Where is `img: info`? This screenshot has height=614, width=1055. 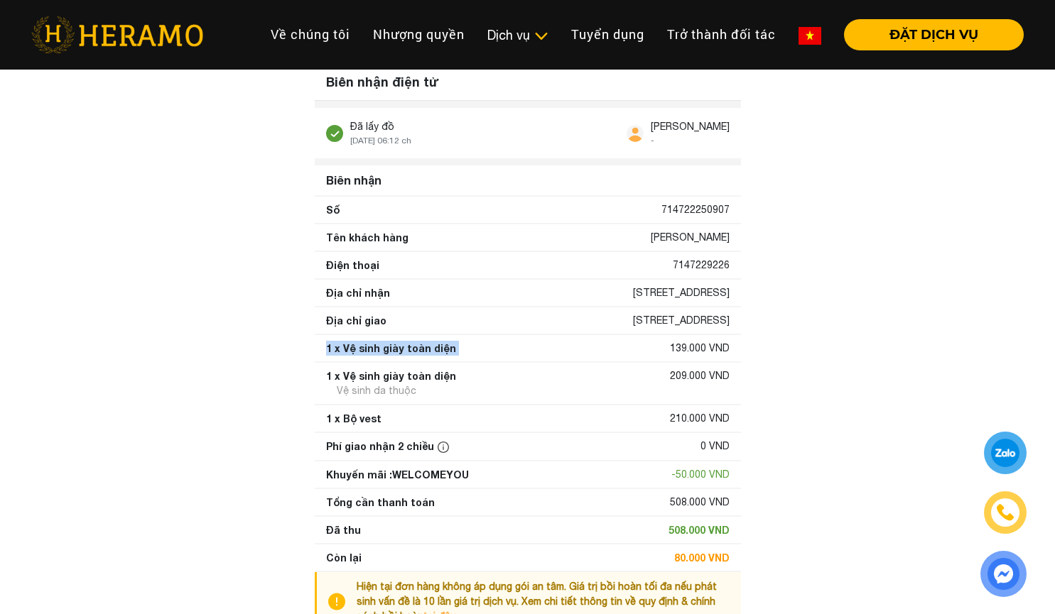 img: info is located at coordinates (443, 447).